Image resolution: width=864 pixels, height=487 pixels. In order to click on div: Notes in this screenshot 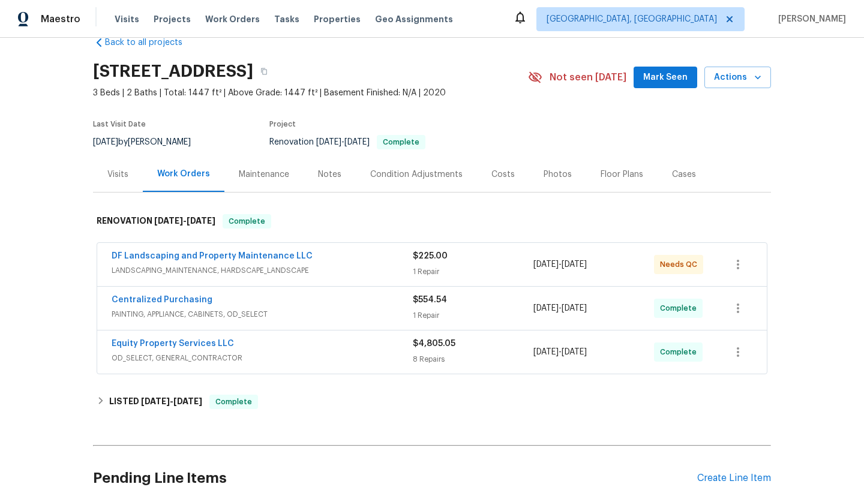, I will do `click(329, 175)`.